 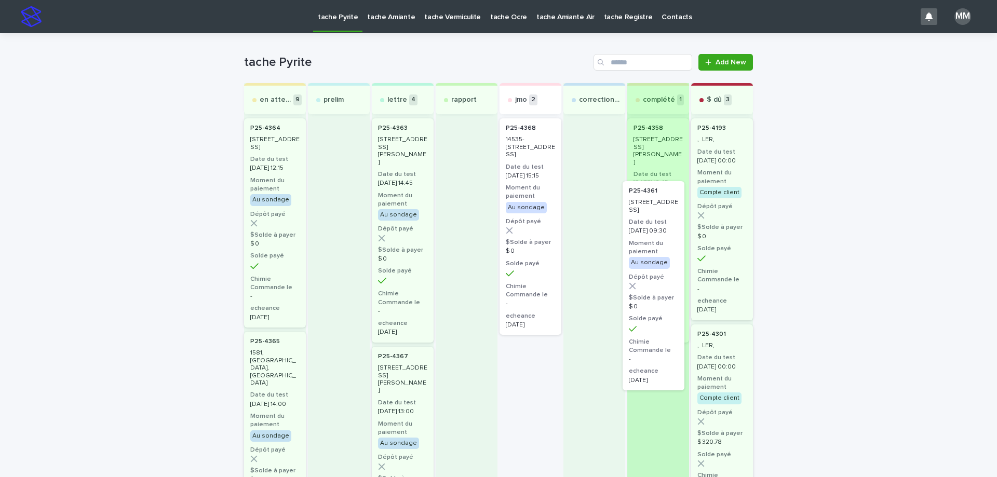 I want to click on div: MM, so click(x=963, y=17).